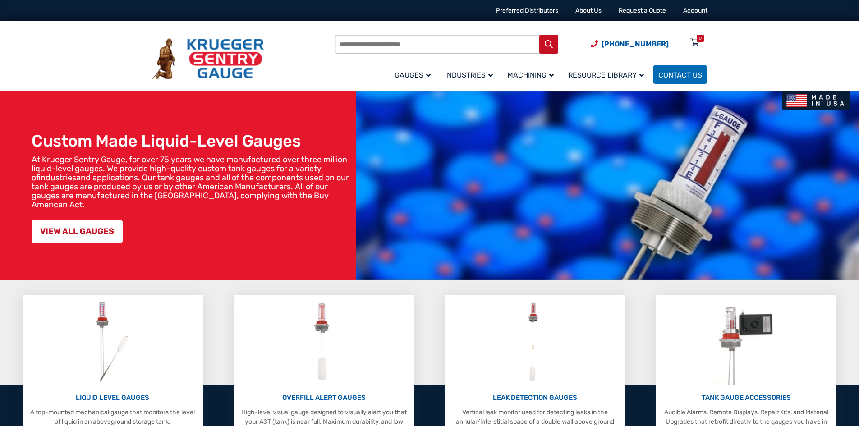 This screenshot has width=859, height=426. What do you see at coordinates (642, 10) in the screenshot?
I see `a: Request a Quote` at bounding box center [642, 10].